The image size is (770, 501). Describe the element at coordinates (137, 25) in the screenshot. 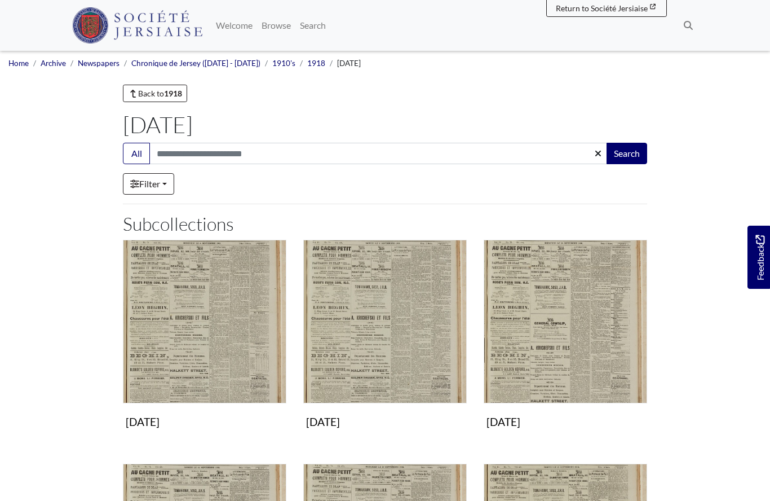

I see `a: Société Jersiaise logo` at that location.